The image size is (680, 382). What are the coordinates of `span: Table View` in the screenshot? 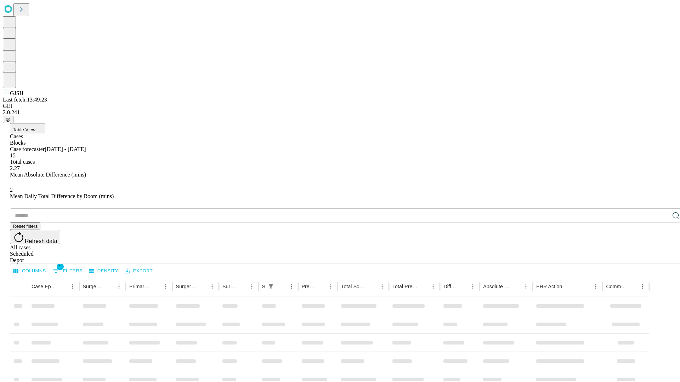 It's located at (24, 130).